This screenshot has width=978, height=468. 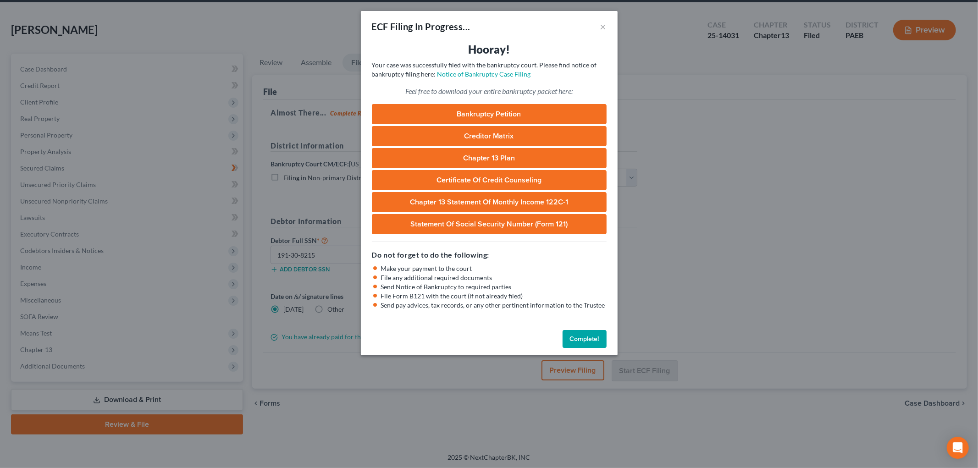 What do you see at coordinates (489, 224) in the screenshot?
I see `a: Statement of Social Security Number (Form 121)` at bounding box center [489, 224].